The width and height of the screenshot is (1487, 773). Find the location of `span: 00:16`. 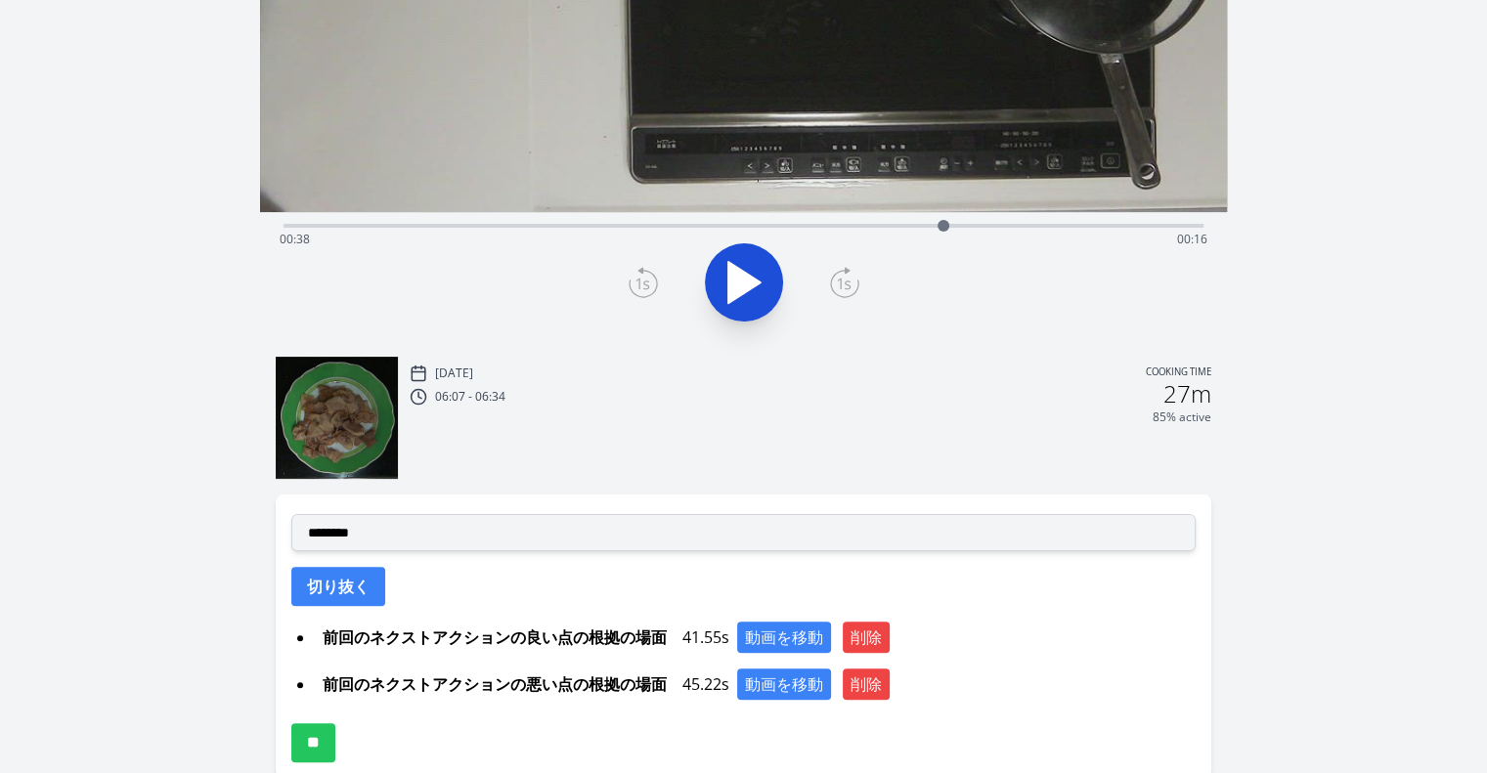

span: 00:16 is located at coordinates (1191, 238).